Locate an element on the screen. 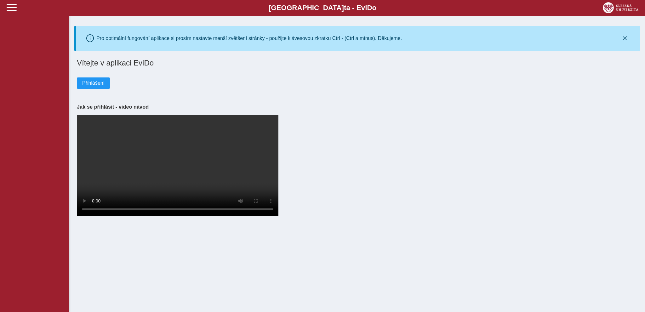  img: logo_web_su.png is located at coordinates (620, 8).